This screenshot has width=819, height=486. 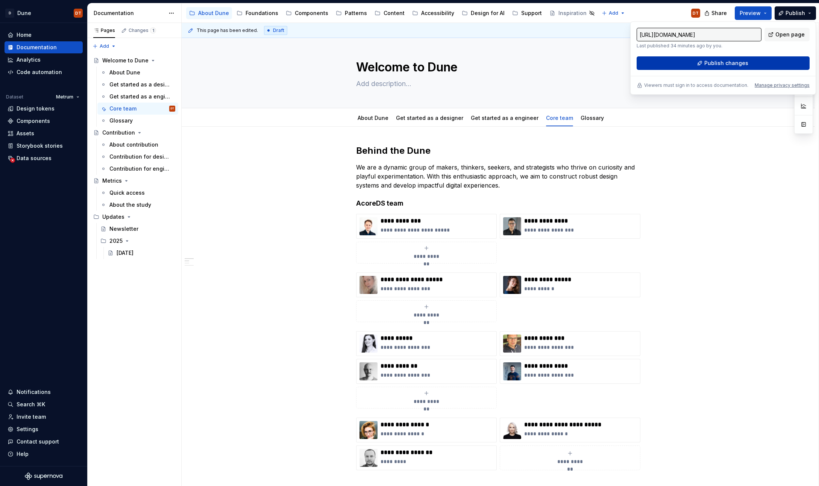 I want to click on button: Search ⌘K, so click(x=44, y=404).